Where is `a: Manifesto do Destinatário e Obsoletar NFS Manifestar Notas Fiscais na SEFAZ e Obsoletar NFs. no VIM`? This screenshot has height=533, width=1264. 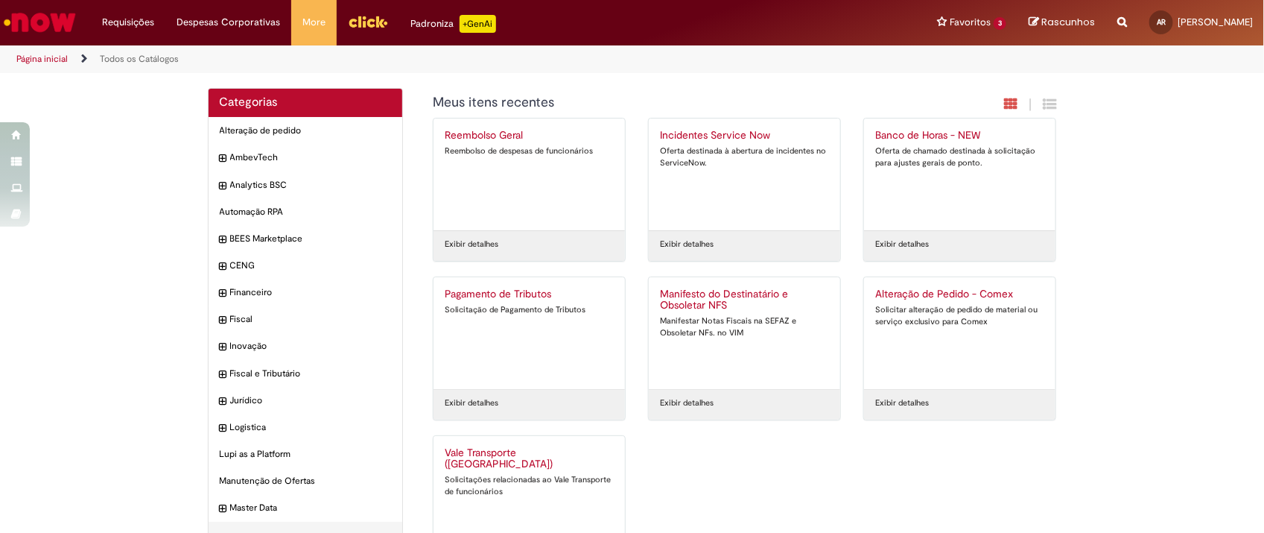
a: Manifesto do Destinatário e Obsoletar NFS Manifestar Notas Fiscais na SEFAZ e Obsoletar NFs. no VIM is located at coordinates (744, 333).